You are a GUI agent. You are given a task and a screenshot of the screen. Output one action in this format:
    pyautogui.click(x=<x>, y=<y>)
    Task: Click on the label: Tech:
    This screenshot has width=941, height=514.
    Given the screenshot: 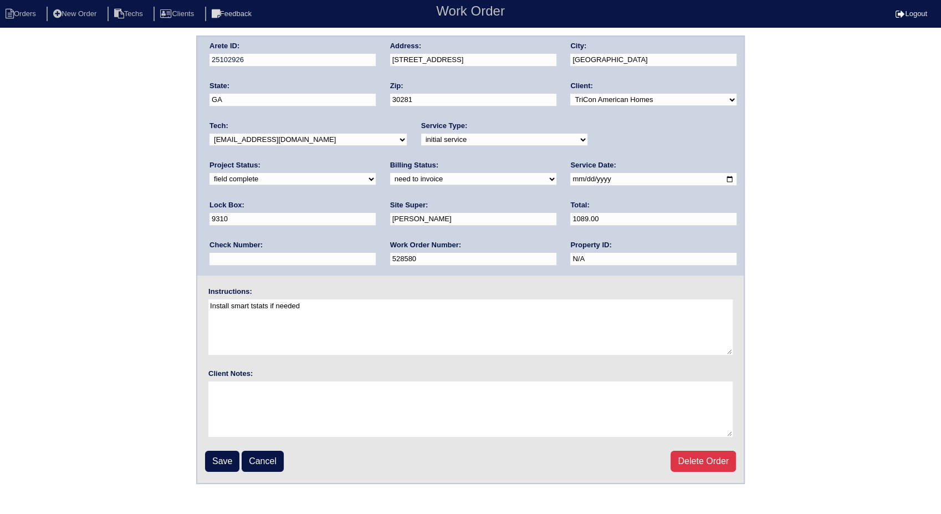 What is the action you would take?
    pyautogui.click(x=219, y=126)
    